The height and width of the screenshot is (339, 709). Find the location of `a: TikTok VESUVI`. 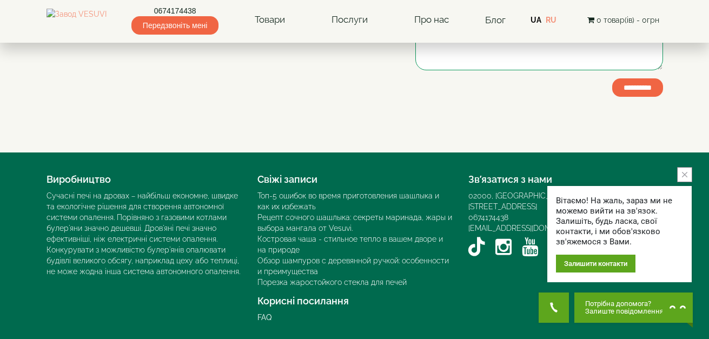

a: TikTok VESUVI is located at coordinates (477, 247).